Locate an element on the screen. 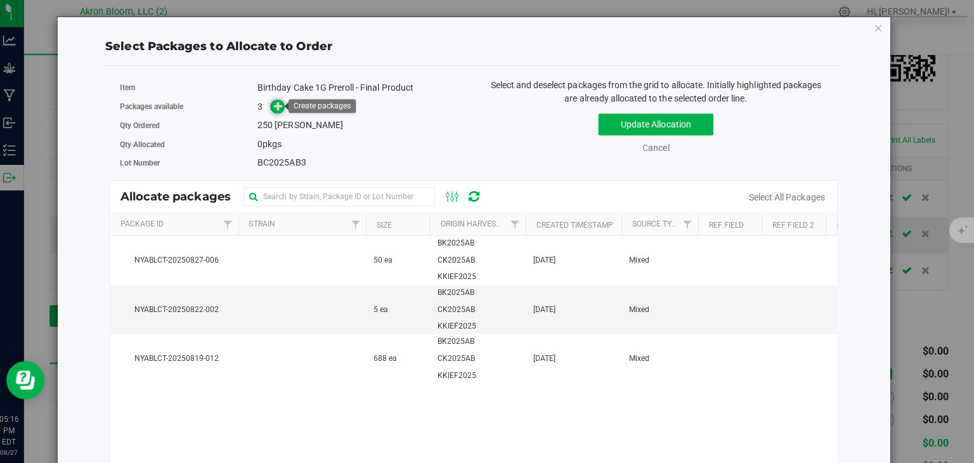 The height and width of the screenshot is (463, 974). span: 250 is located at coordinates (269, 127).